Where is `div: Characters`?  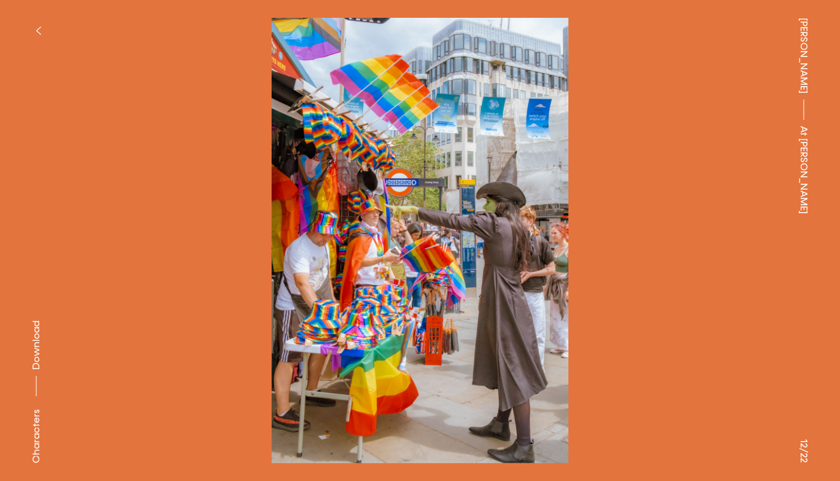
div: Characters is located at coordinates (36, 436).